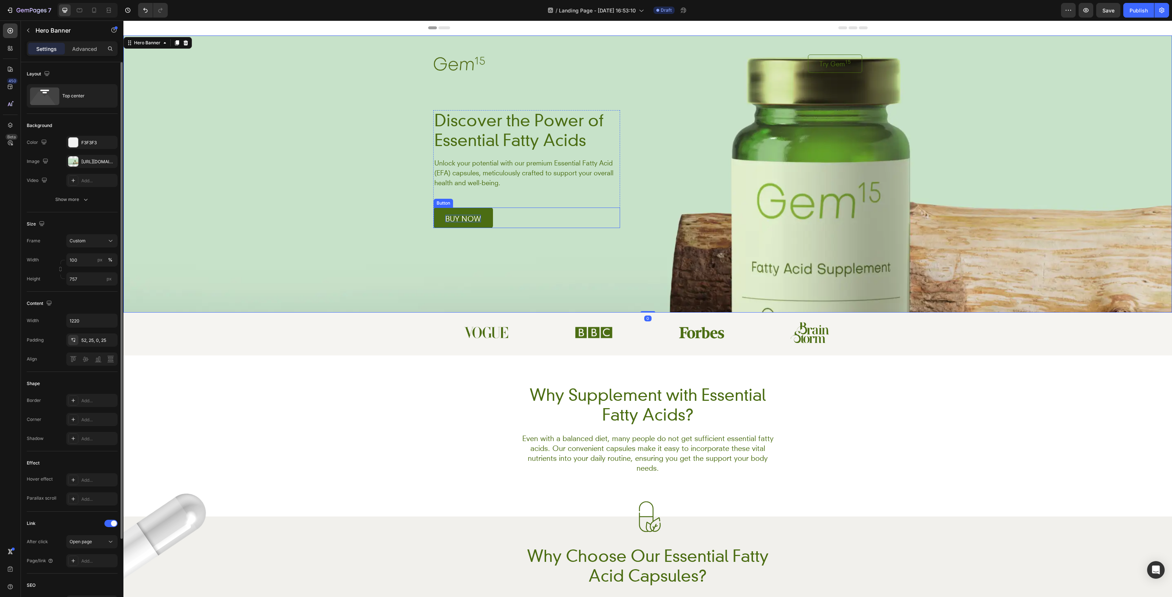 Image resolution: width=1172 pixels, height=597 pixels. Describe the element at coordinates (72, 200) in the screenshot. I see `div: Show more` at that location.